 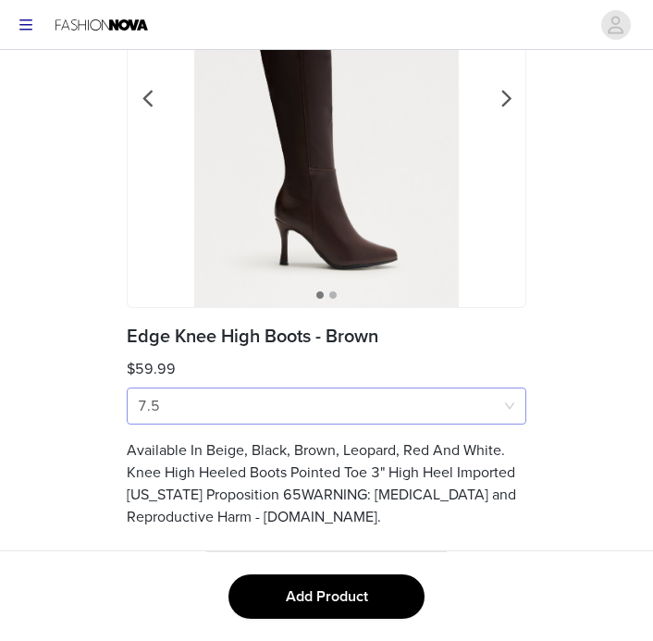 I want to click on h4: Available In Beige, Black, Brown, Leopard, Red And White. Knee High Heeled Boots Pointed Toe 3" H..., so click(x=327, y=484).